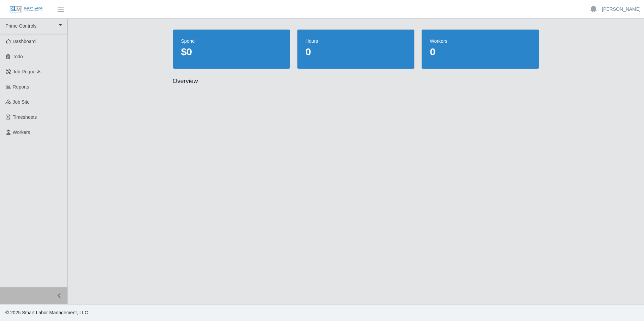 Image resolution: width=644 pixels, height=321 pixels. What do you see at coordinates (231, 52) in the screenshot?
I see `dd: $0` at bounding box center [231, 52].